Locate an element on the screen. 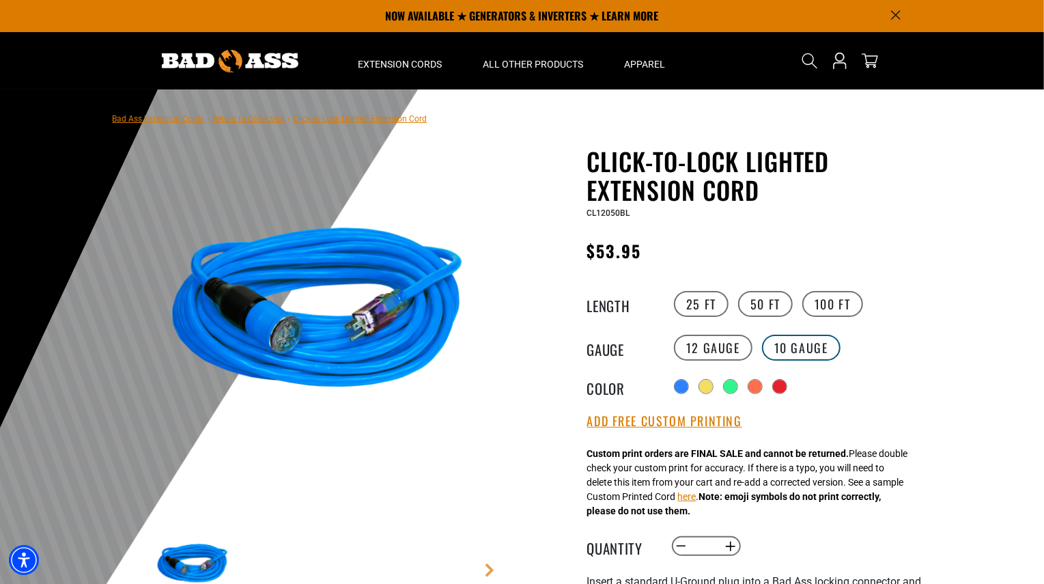  span: $53.95 is located at coordinates (614, 251).